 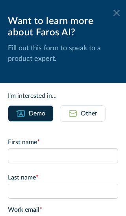 What do you see at coordinates (63, 142) in the screenshot?
I see `label: First name` at bounding box center [63, 142].